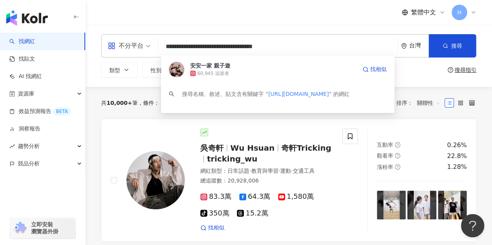  What do you see at coordinates (404, 46) in the screenshot?
I see `span: environment` at bounding box center [404, 46].